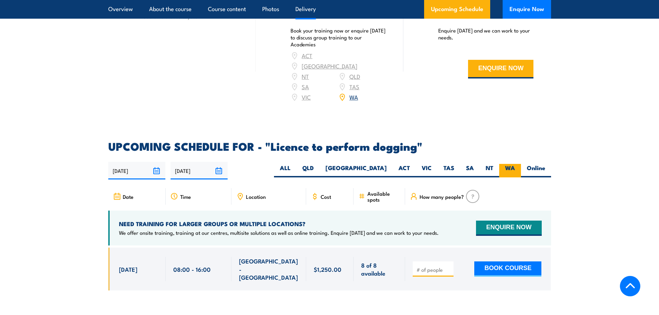 This screenshot has width=659, height=315. Describe the element at coordinates (285, 170) in the screenshot. I see `label: ALL` at that location.